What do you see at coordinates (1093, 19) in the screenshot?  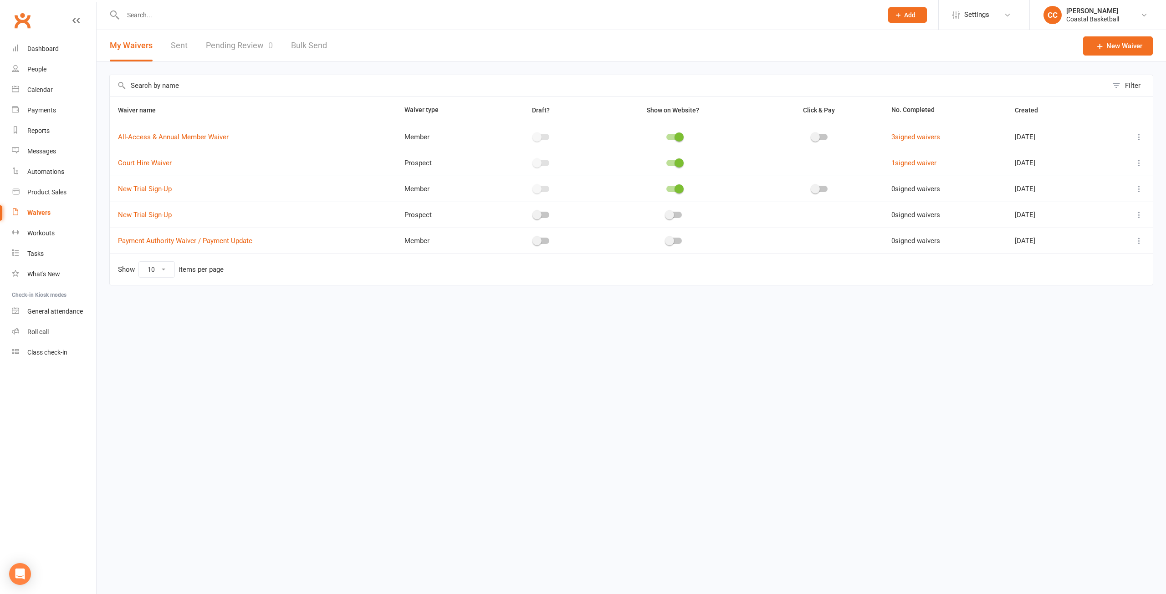 I see `div: Coastal Basketball` at bounding box center [1093, 19].